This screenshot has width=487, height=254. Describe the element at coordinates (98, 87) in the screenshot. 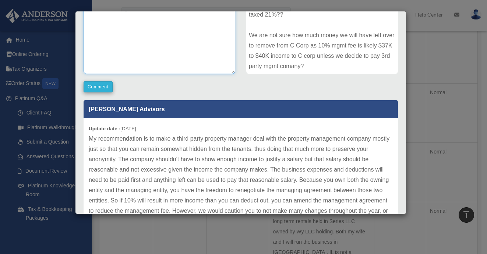

I see `button: Comment` at that location.